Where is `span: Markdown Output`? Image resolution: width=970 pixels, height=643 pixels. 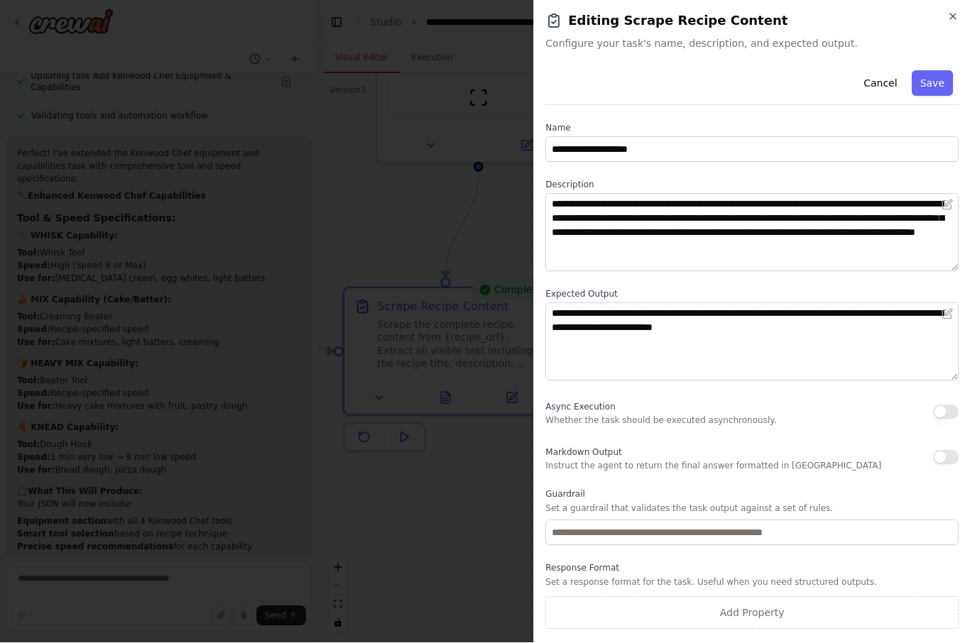 span: Markdown Output is located at coordinates (583, 453).